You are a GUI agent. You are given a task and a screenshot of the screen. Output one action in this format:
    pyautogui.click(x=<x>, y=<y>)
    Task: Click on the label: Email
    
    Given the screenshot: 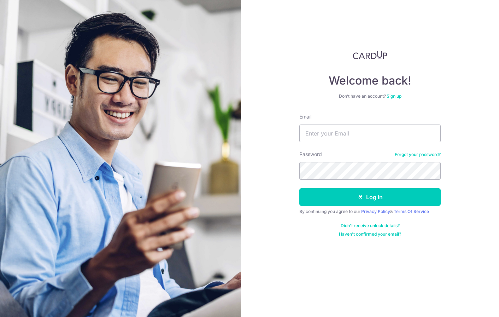 What is the action you would take?
    pyautogui.click(x=305, y=117)
    